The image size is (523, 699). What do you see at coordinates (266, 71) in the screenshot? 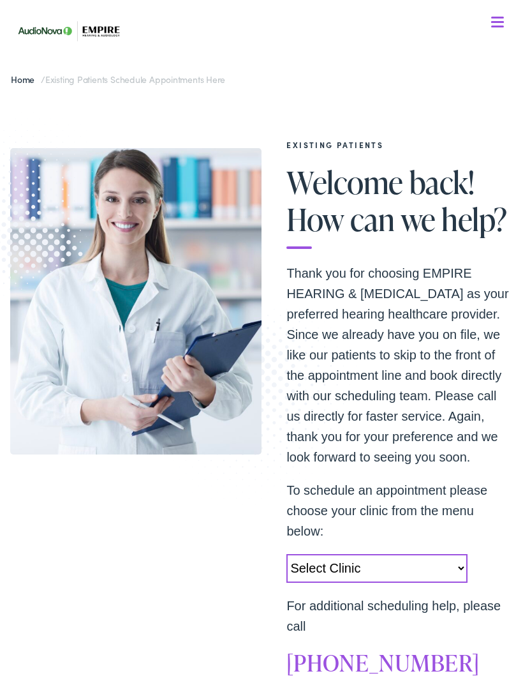
I see `a: What We Offer` at bounding box center [266, 71].